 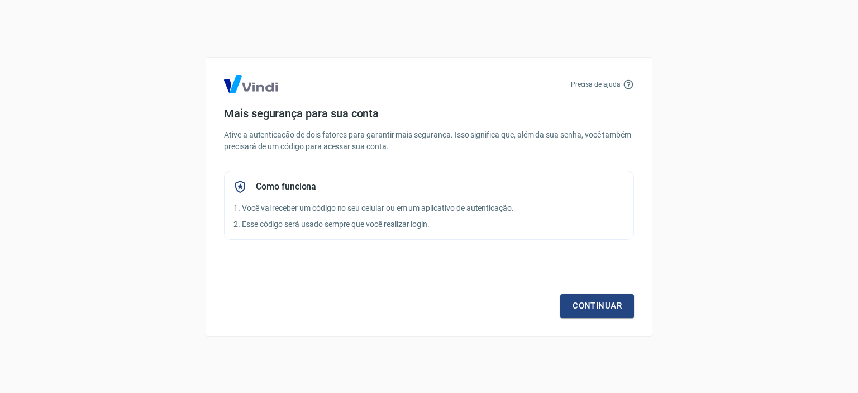 I want to click on h5: Como funciona, so click(x=286, y=187).